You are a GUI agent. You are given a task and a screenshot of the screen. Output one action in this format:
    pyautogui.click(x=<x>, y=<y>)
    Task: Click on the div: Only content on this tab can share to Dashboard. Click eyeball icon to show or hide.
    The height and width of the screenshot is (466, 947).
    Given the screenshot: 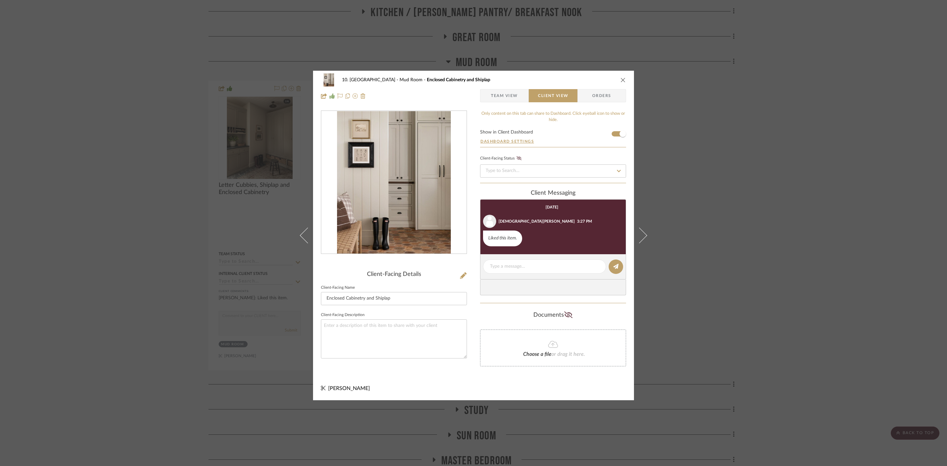 What is the action you would take?
    pyautogui.click(x=553, y=117)
    